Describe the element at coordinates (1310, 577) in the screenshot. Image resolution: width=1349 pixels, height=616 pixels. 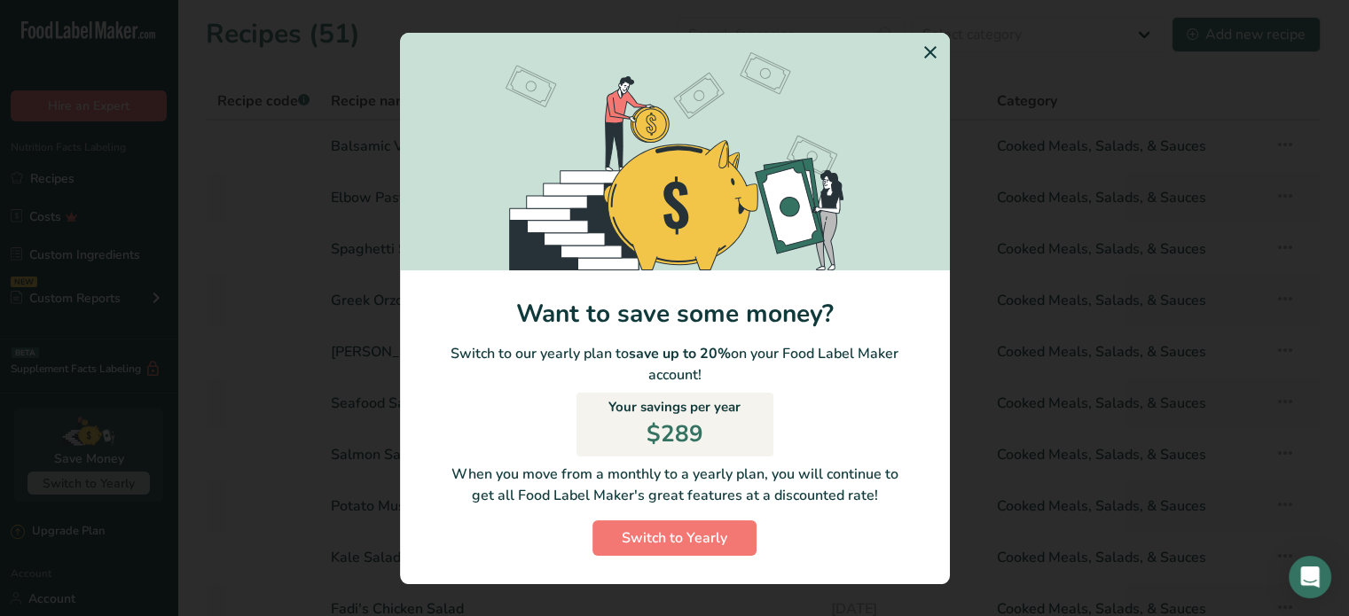
I see `div: Open Intercom Messenger` at that location.